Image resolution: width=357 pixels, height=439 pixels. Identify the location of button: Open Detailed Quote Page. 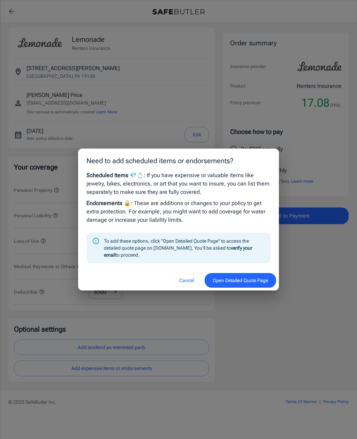
(240, 280).